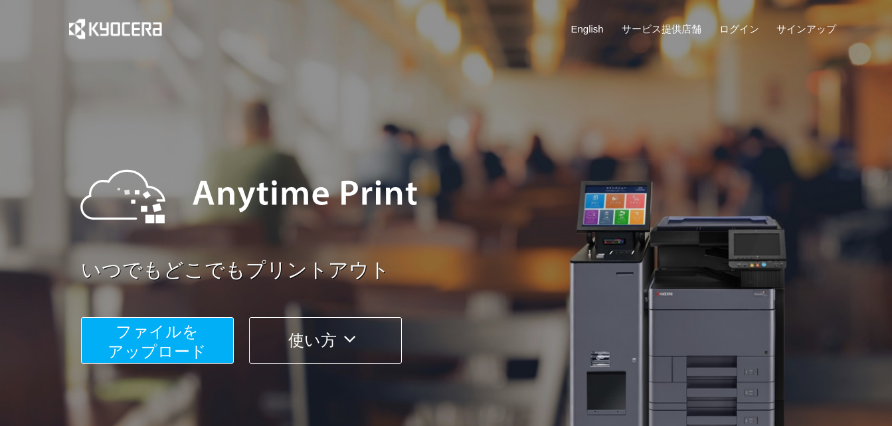 The height and width of the screenshot is (426, 892). I want to click on a: English, so click(587, 29).